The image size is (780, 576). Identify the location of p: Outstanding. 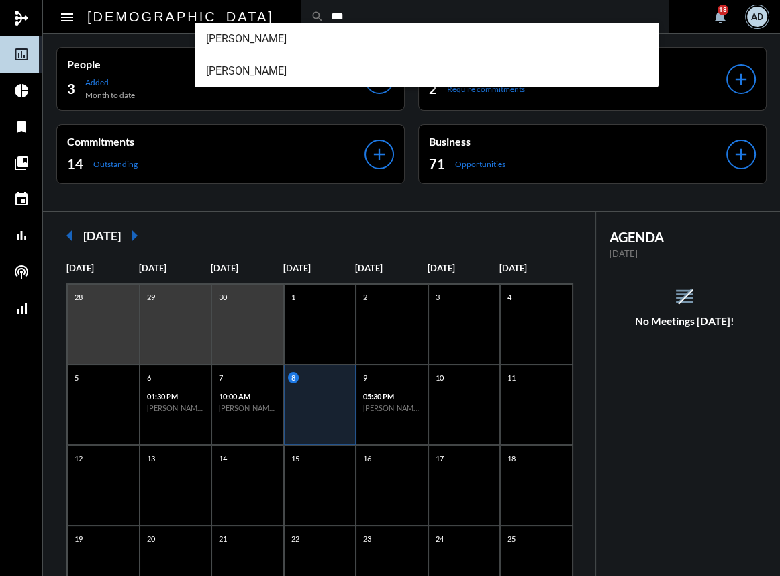
(115, 164).